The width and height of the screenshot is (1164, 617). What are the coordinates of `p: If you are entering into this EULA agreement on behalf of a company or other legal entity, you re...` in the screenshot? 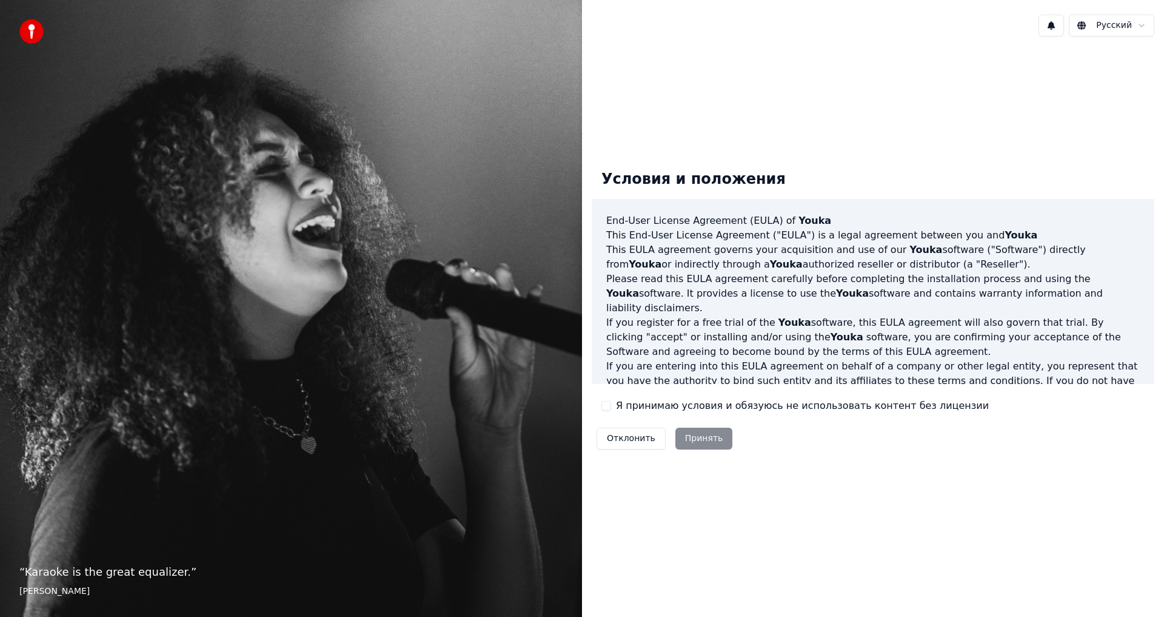 It's located at (873, 388).